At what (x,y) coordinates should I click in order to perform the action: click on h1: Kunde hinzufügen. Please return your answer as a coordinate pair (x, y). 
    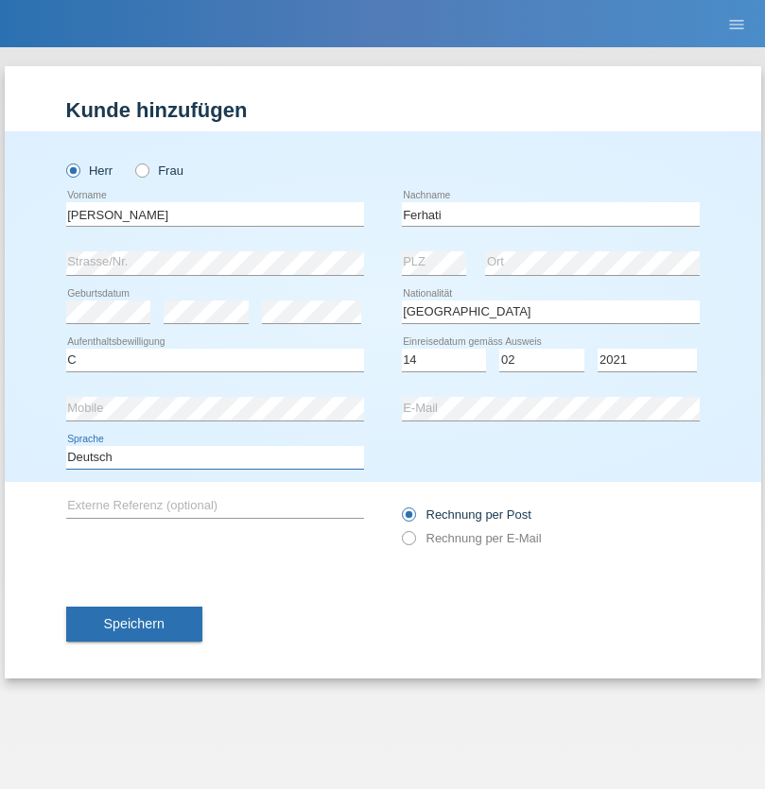
    Looking at the image, I should click on (383, 110).